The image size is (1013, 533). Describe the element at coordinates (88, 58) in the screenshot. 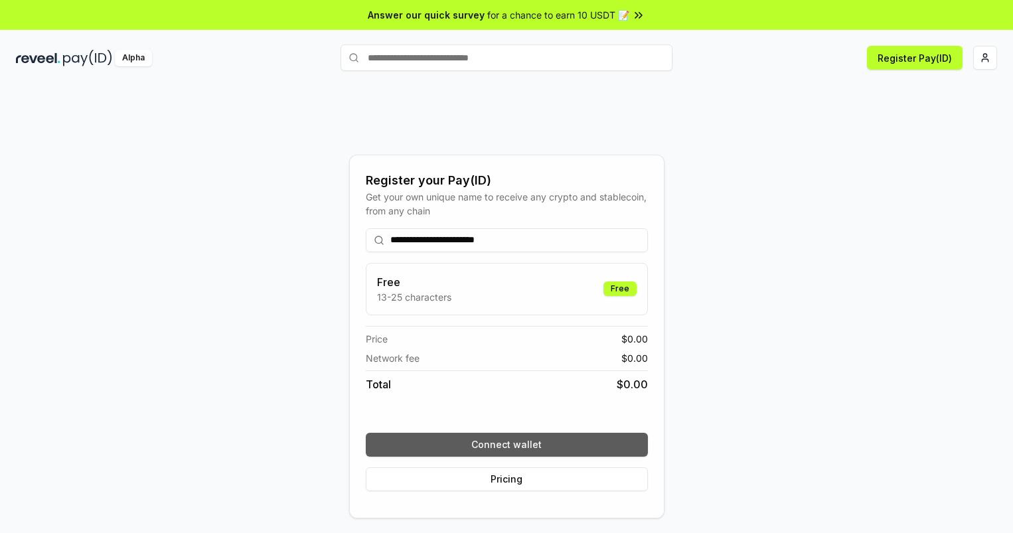

I see `img: pay_id` at that location.